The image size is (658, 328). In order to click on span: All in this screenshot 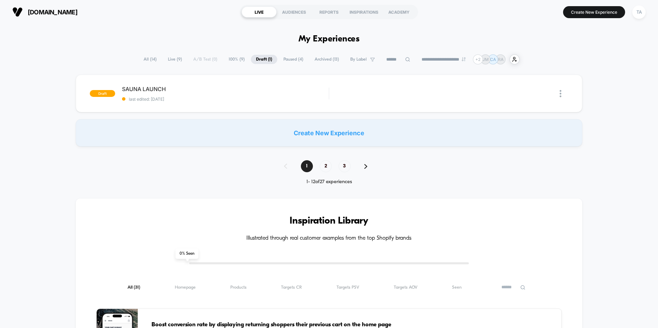, I will do `click(134, 287)`.